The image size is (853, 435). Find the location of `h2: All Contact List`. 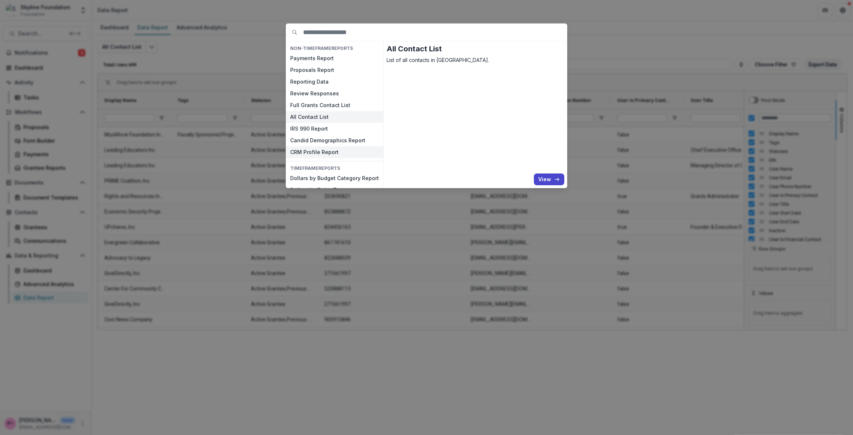

h2: All Contact List is located at coordinates (475, 49).